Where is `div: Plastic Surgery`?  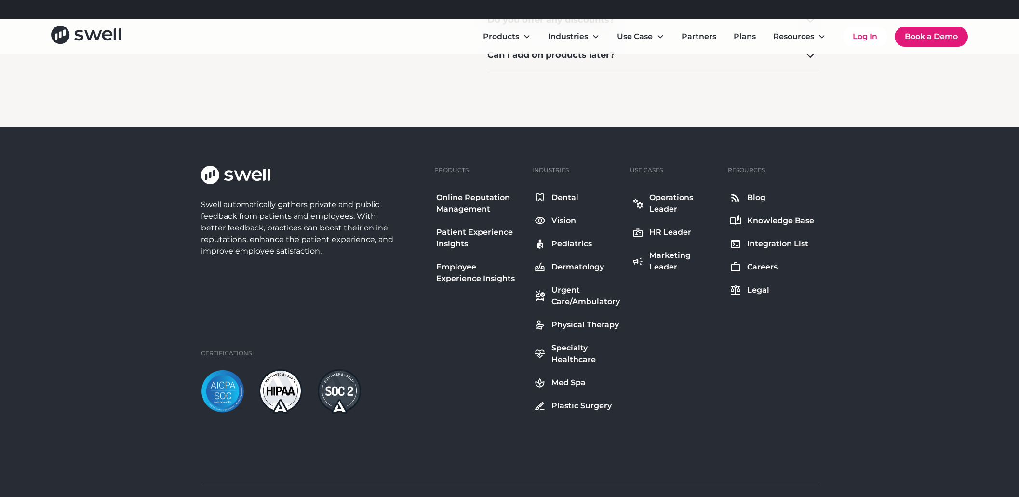 div: Plastic Surgery is located at coordinates (582, 406).